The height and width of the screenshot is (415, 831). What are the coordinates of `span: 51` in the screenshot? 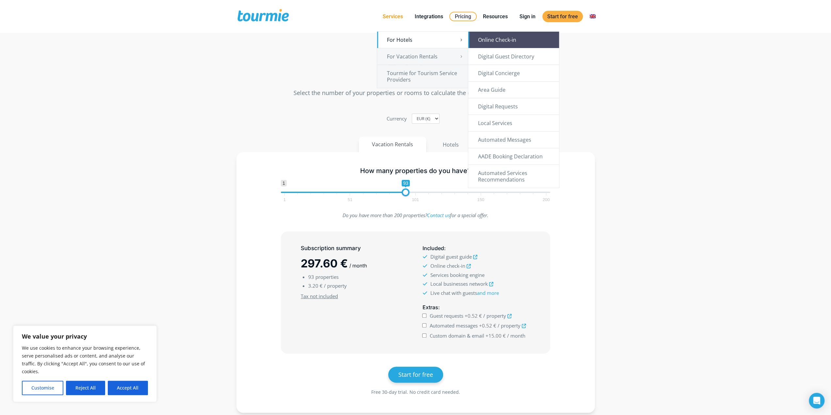 It's located at (350, 200).